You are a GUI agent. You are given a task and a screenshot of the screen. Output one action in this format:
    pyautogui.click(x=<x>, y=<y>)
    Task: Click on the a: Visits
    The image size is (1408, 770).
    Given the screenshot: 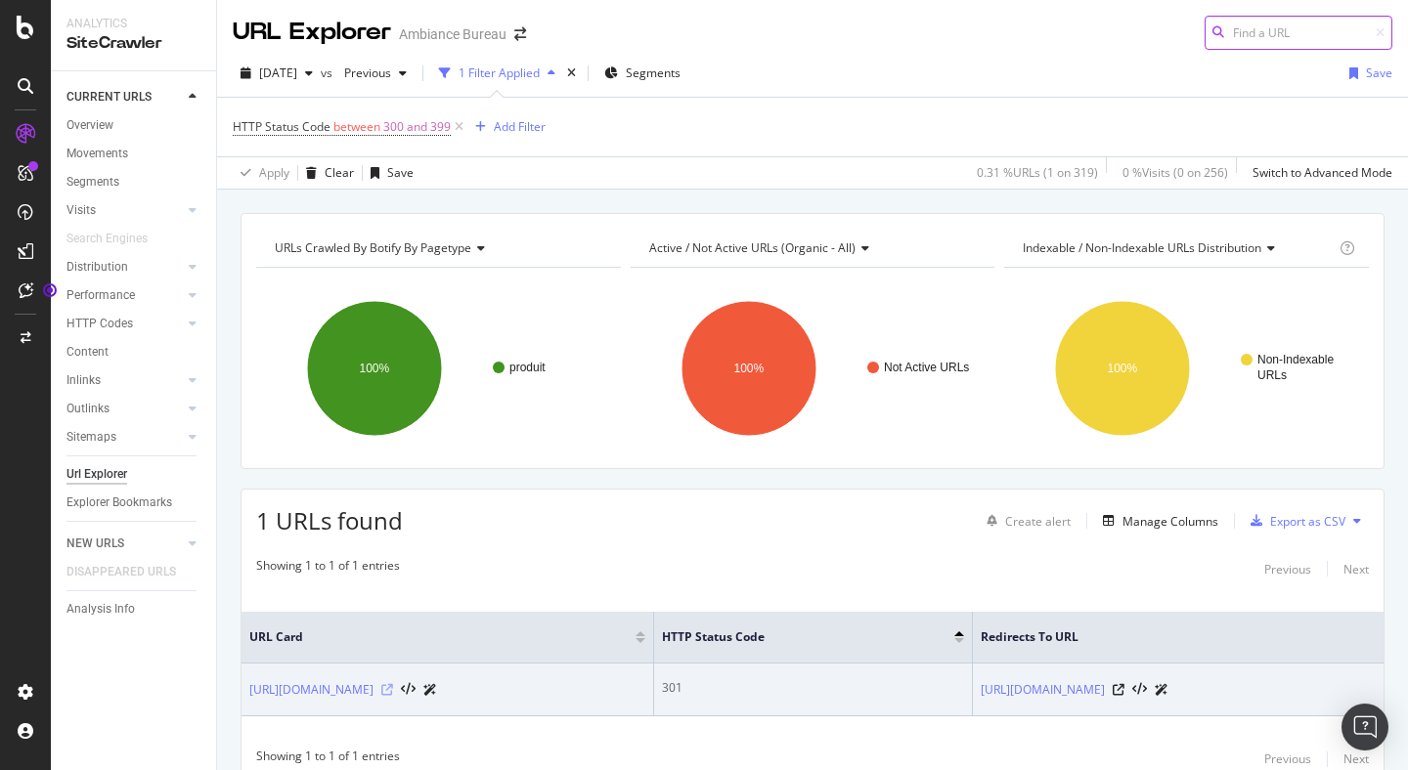 What is the action you would take?
    pyautogui.click(x=124, y=210)
    